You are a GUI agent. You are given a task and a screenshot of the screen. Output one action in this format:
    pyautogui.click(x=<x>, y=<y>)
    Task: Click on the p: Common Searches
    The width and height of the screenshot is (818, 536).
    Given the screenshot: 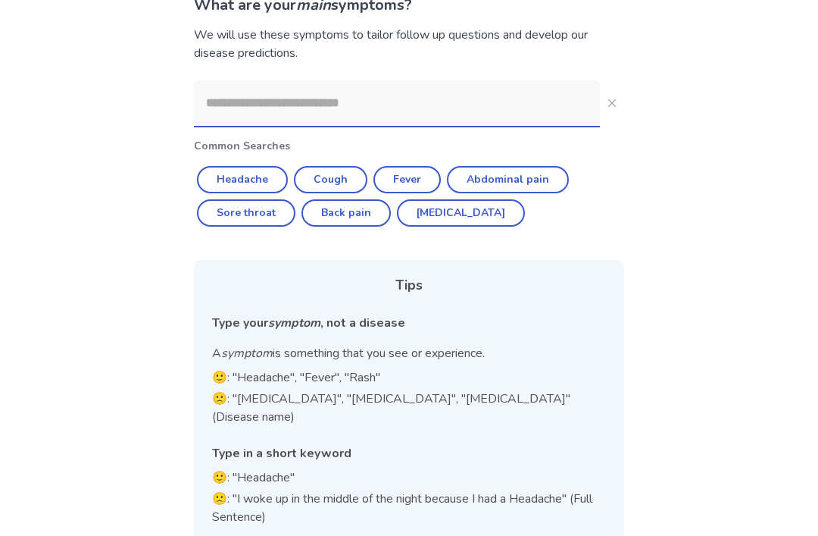 What is the action you would take?
    pyautogui.click(x=409, y=146)
    